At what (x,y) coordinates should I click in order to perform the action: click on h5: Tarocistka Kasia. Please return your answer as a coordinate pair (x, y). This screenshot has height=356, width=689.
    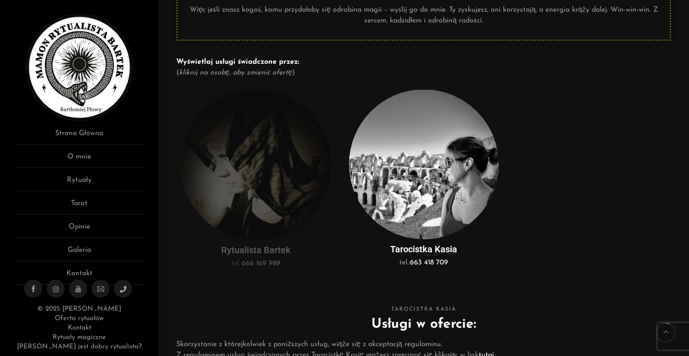
    Looking at the image, I should click on (424, 249).